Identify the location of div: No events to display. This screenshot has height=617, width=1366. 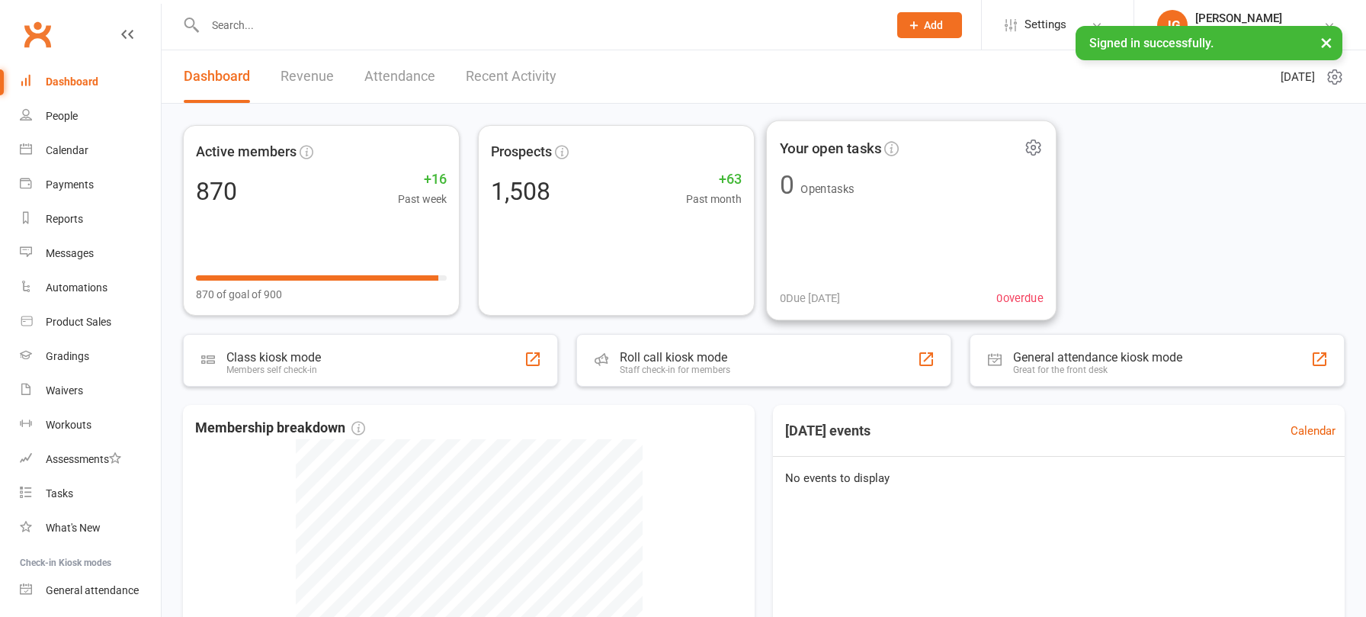
(1059, 478).